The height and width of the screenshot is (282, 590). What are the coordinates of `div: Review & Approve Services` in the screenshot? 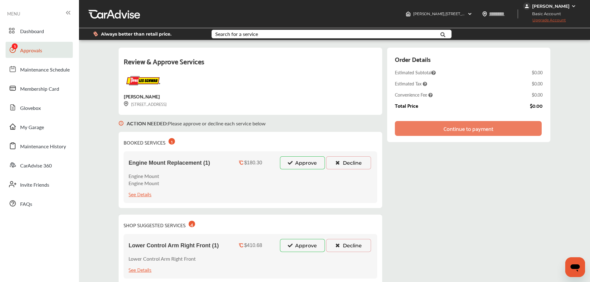 It's located at (250, 65).